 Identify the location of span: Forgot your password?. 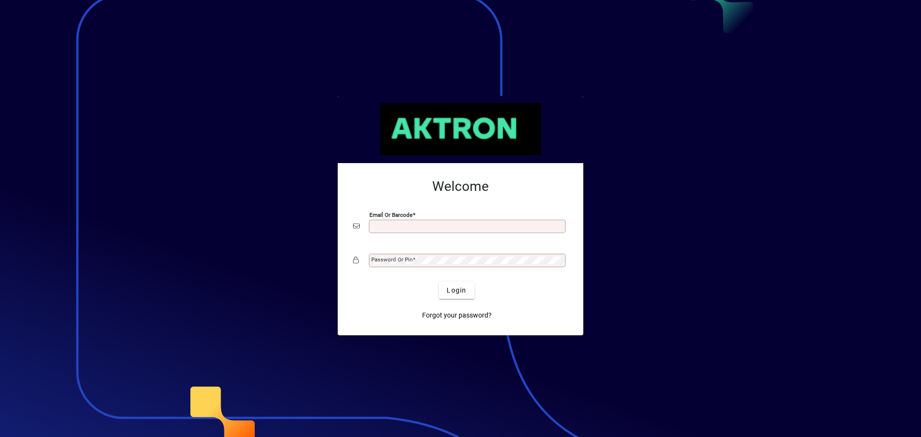
(457, 315).